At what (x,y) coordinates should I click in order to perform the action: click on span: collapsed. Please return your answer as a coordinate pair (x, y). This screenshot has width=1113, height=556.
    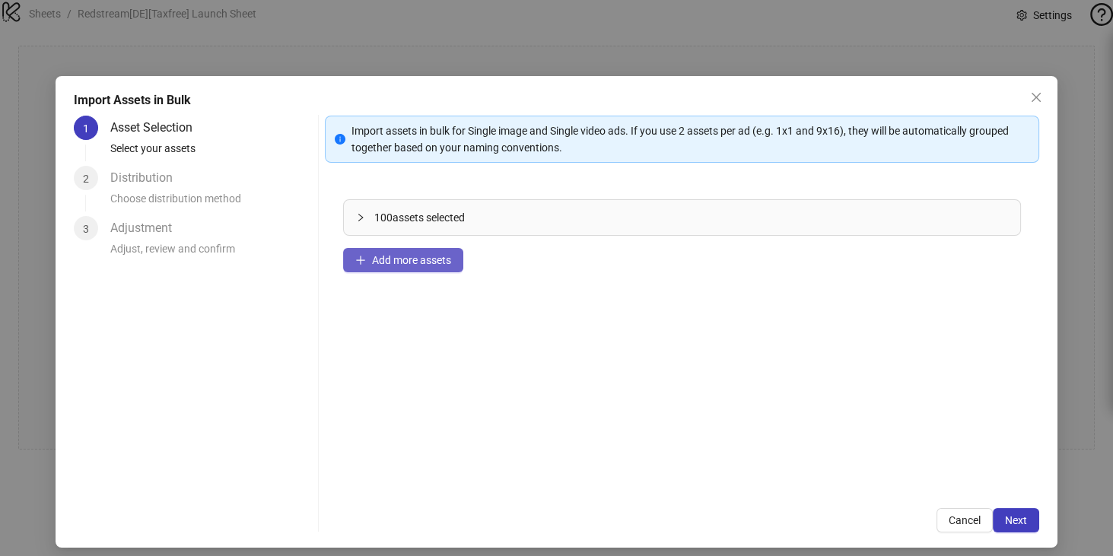
    Looking at the image, I should click on (361, 218).